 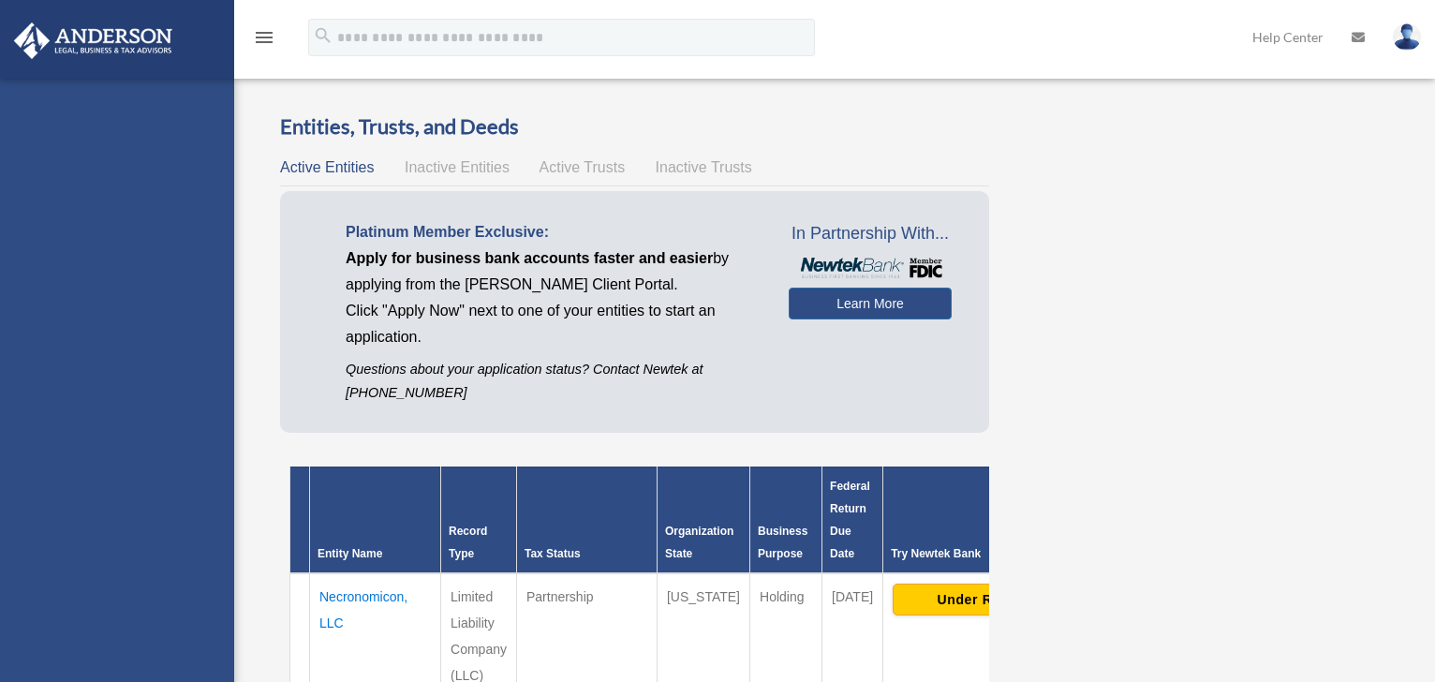 What do you see at coordinates (479, 520) in the screenshot?
I see `th: Record Type` at bounding box center [479, 520].